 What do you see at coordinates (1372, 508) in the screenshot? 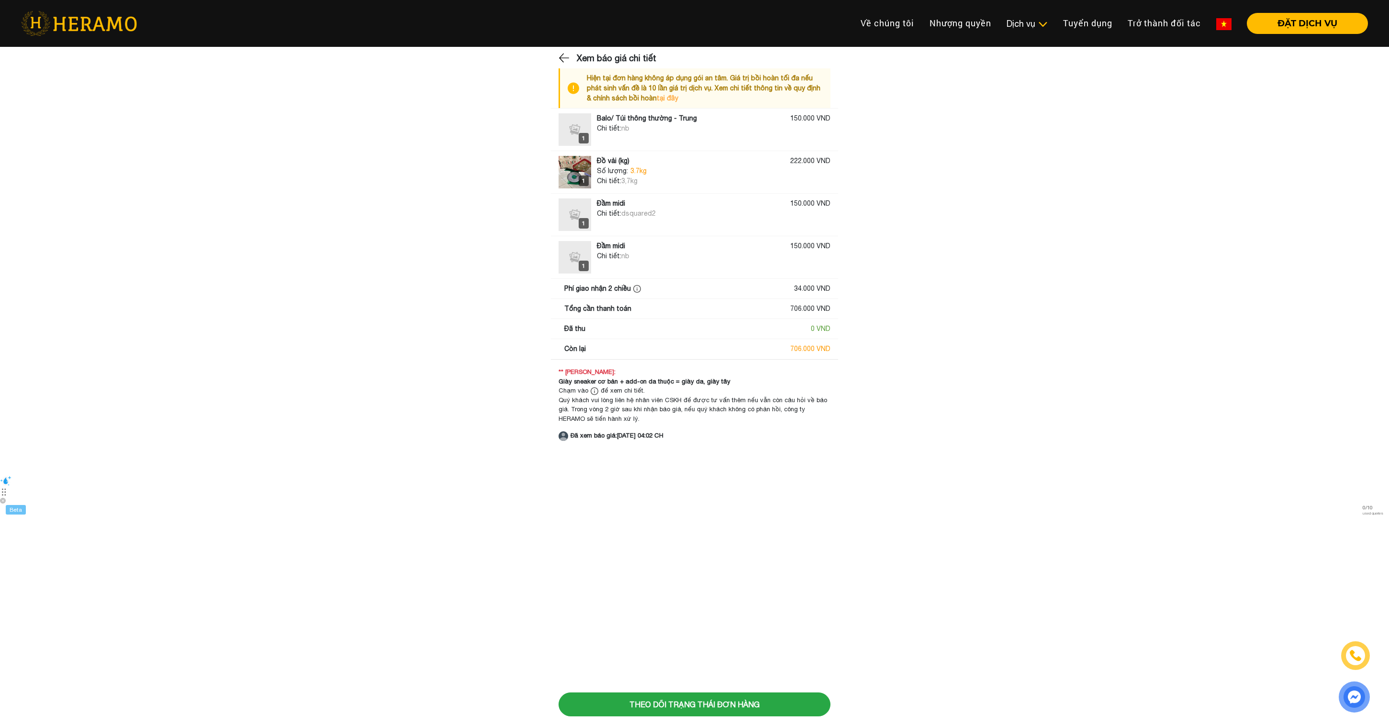
I see `span: 0 / 10` at bounding box center [1372, 508].